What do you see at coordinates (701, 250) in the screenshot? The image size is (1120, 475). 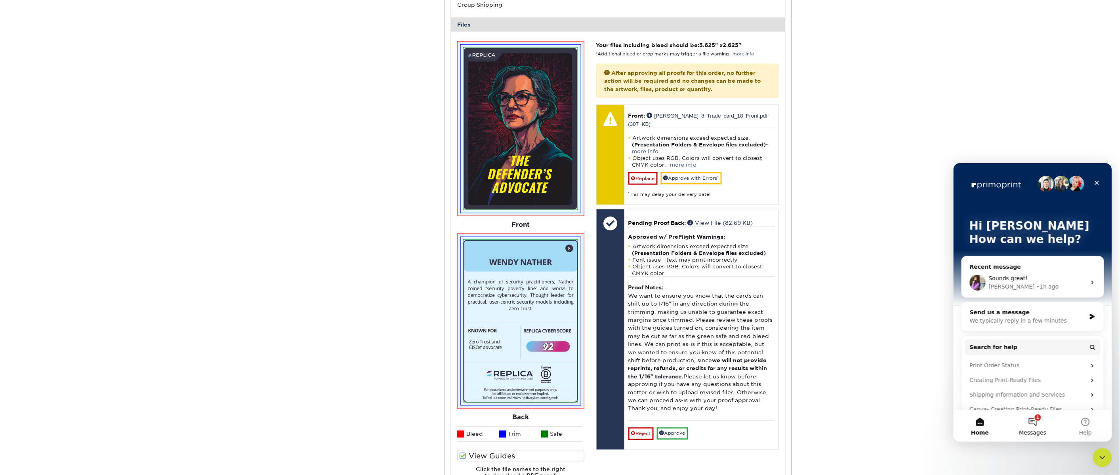 I see `li: Artwork dimensions exceed expected size.` at bounding box center [701, 250].